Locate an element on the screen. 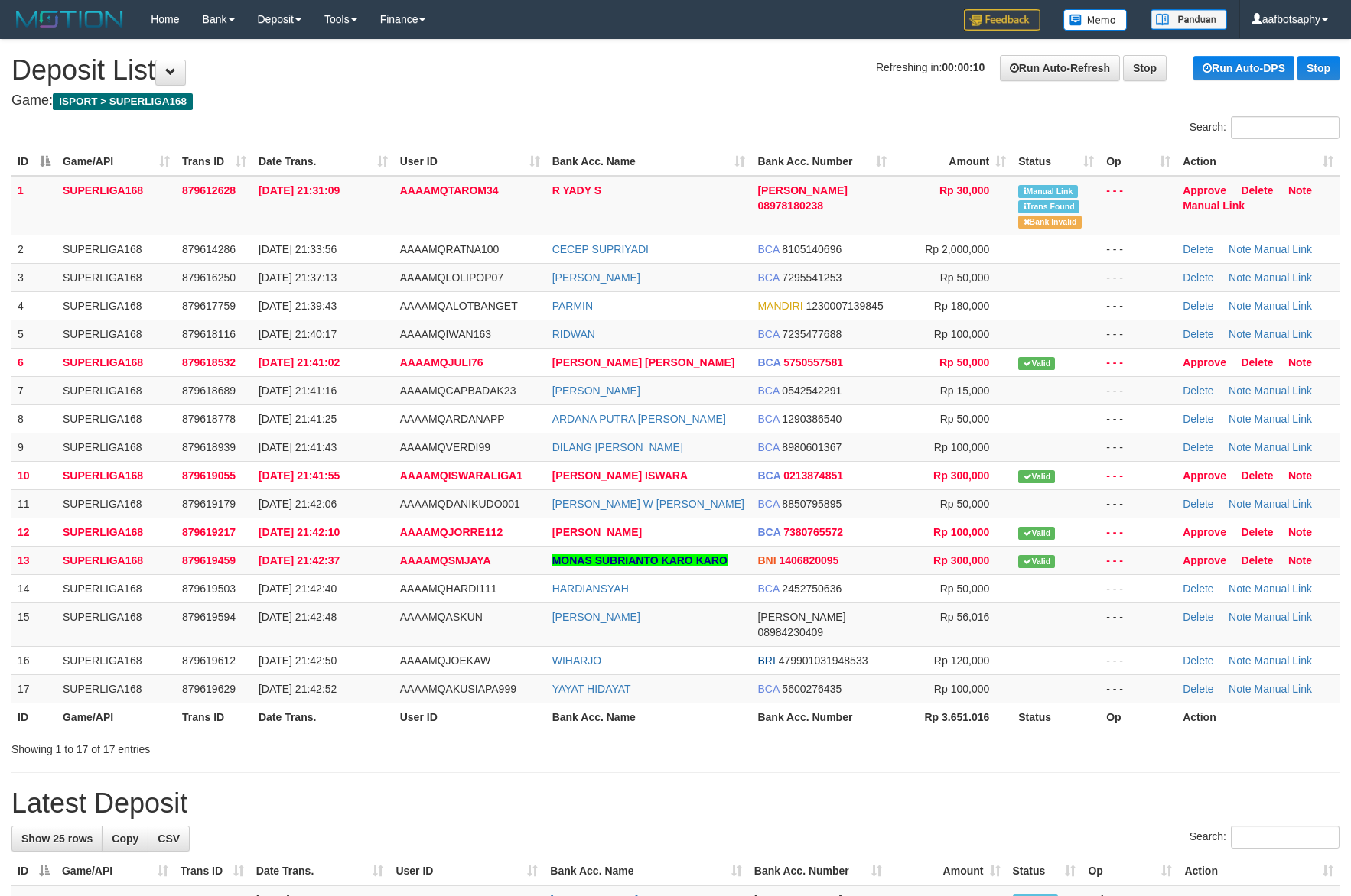 This screenshot has width=1351, height=896. th: User ID is located at coordinates (469, 717).